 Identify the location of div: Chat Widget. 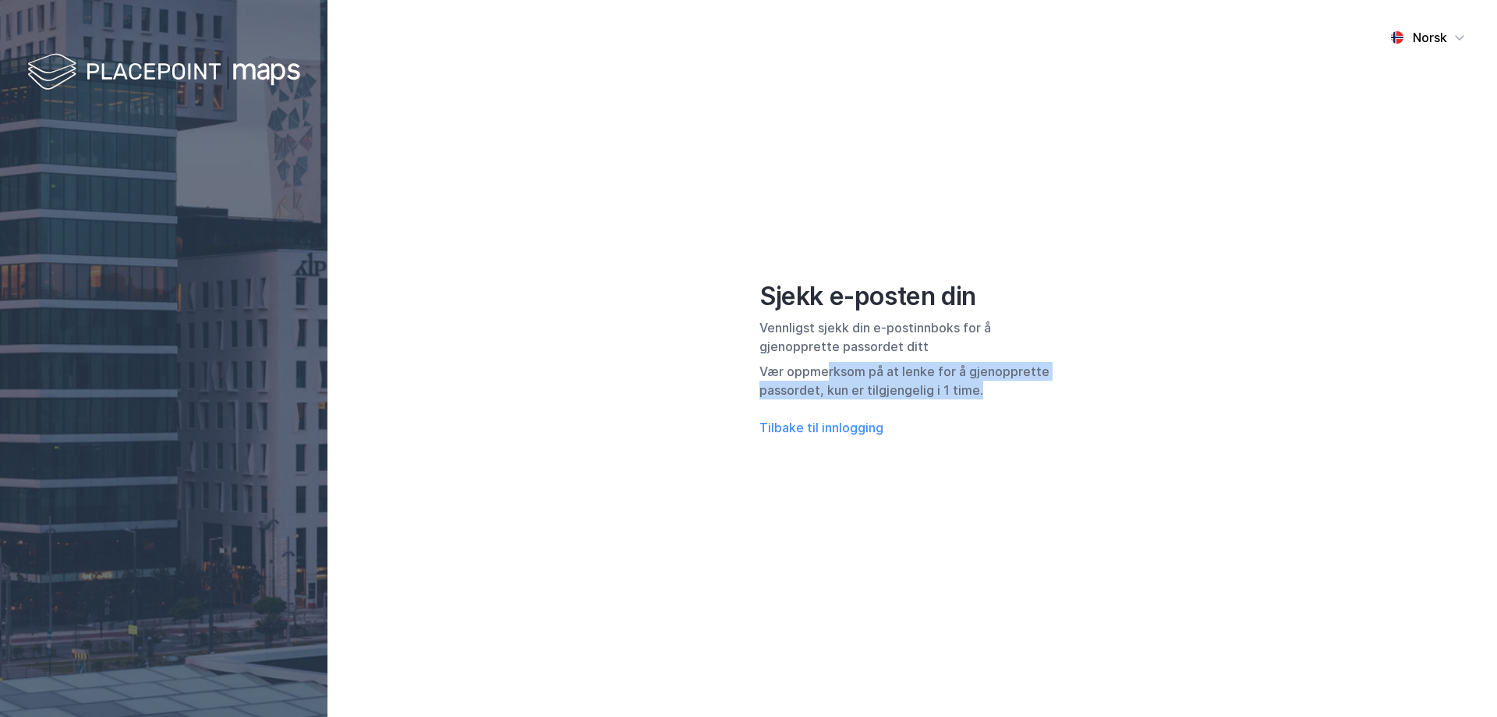
(1458, 679).